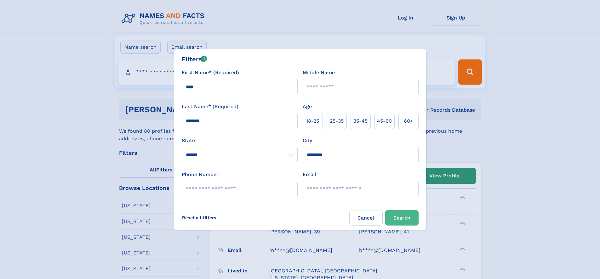 The width and height of the screenshot is (600, 279). I want to click on span: 25‑35, so click(337, 121).